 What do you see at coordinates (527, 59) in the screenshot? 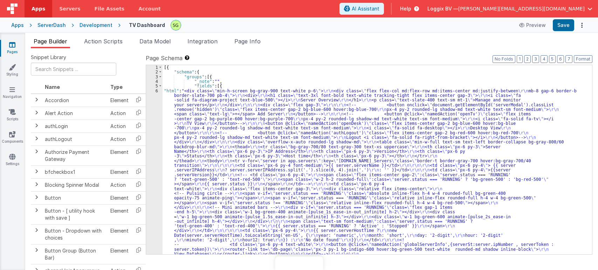
I see `button: 2` at bounding box center [527, 59].